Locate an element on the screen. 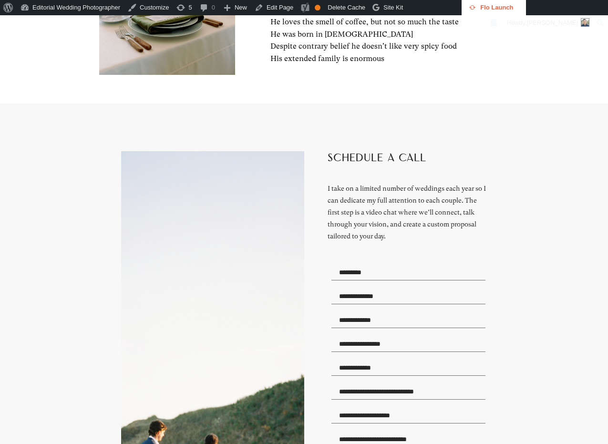 This screenshot has height=444, width=608. span: Site Kit is located at coordinates (393, 7).